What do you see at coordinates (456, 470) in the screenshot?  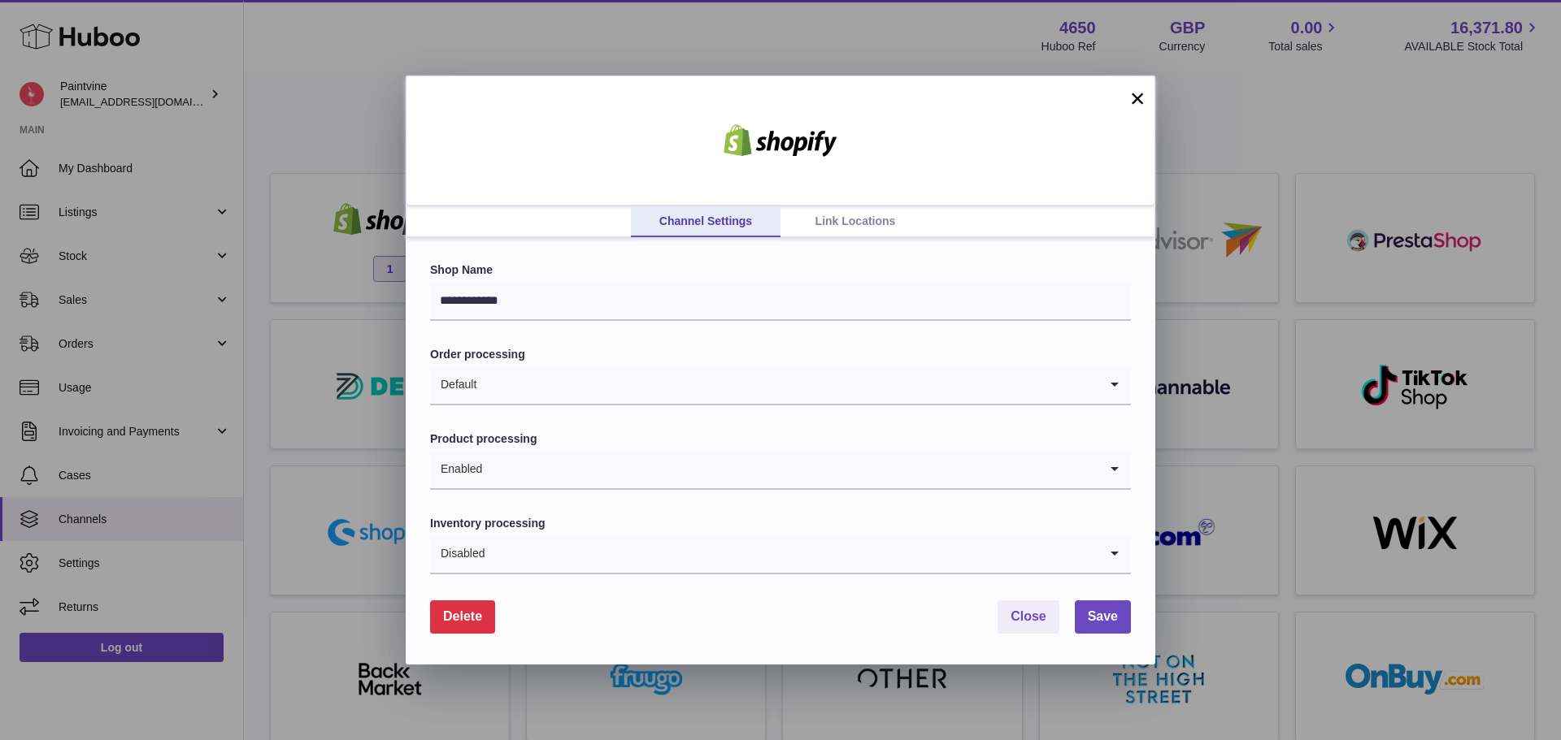 I see `span: Enabled` at bounding box center [456, 470].